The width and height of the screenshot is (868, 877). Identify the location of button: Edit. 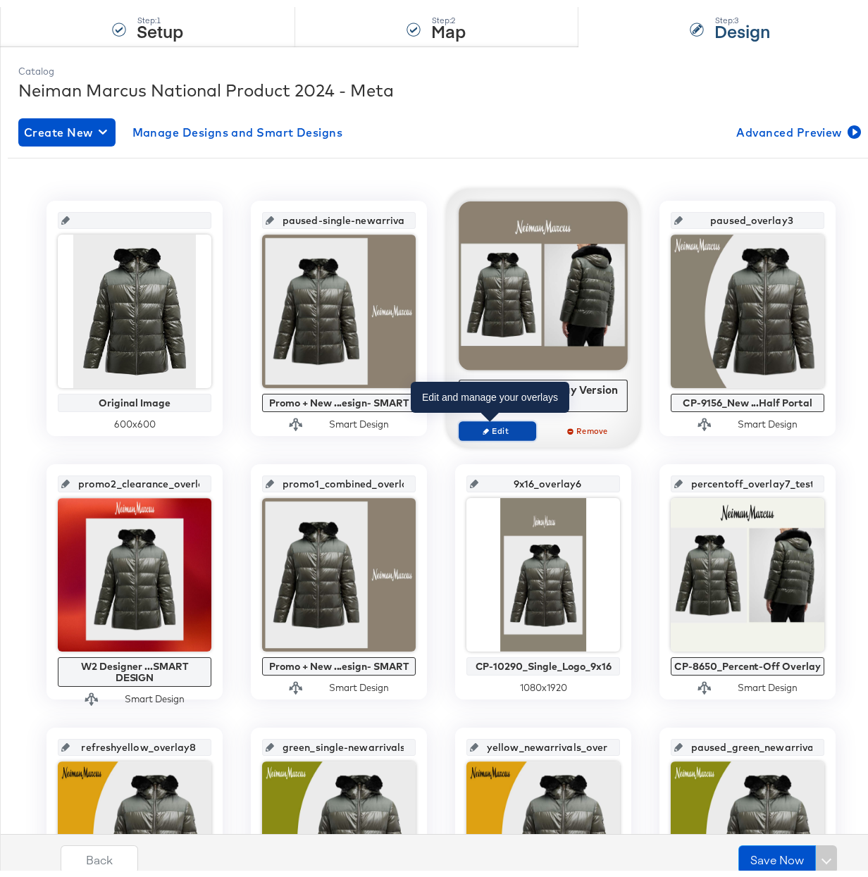
(497, 424).